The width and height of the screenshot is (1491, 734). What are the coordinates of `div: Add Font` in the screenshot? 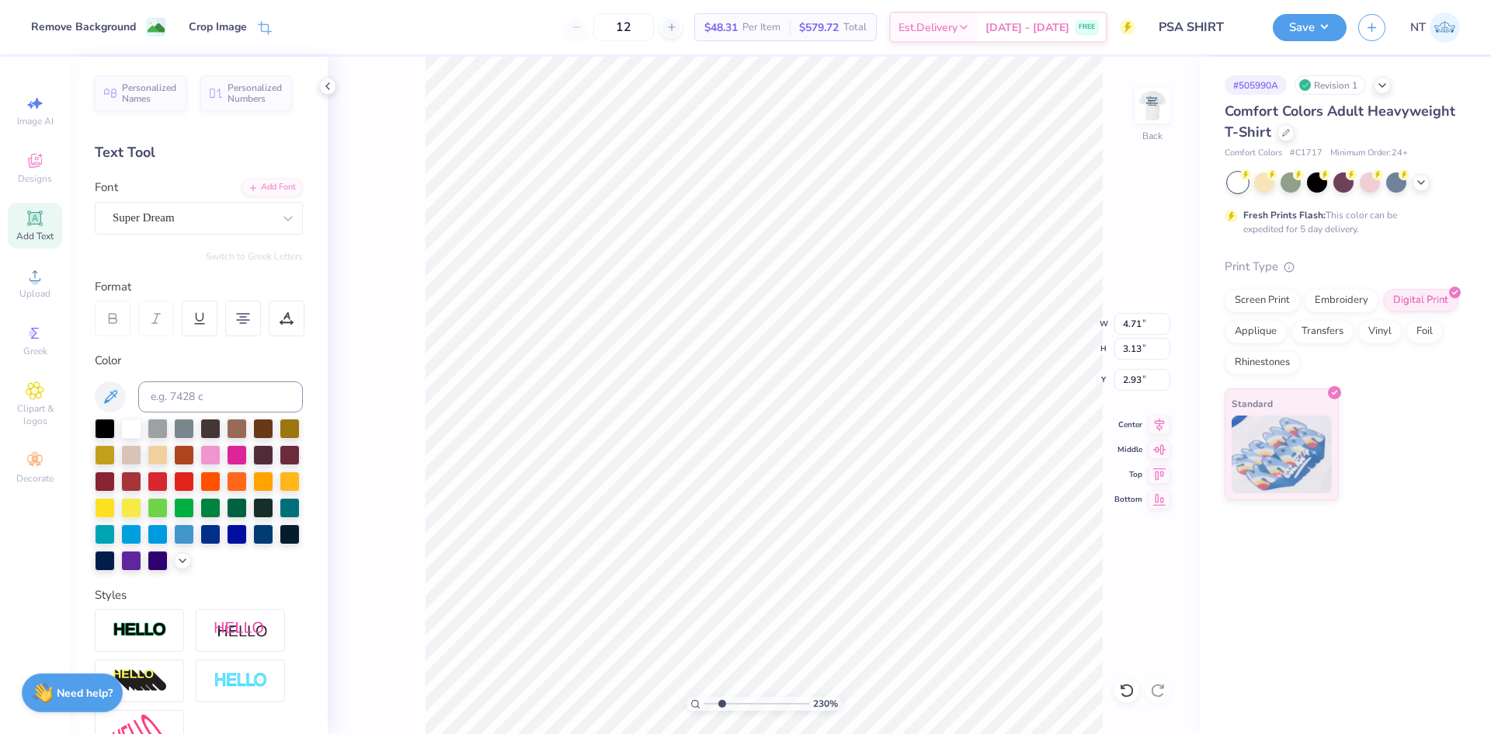 It's located at (272, 187).